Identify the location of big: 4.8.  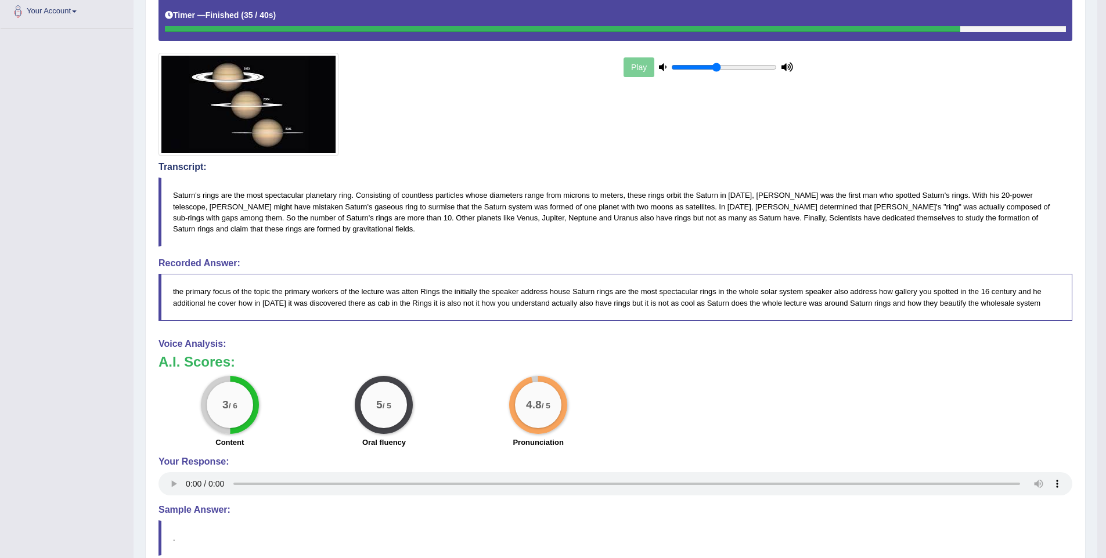
(533, 405).